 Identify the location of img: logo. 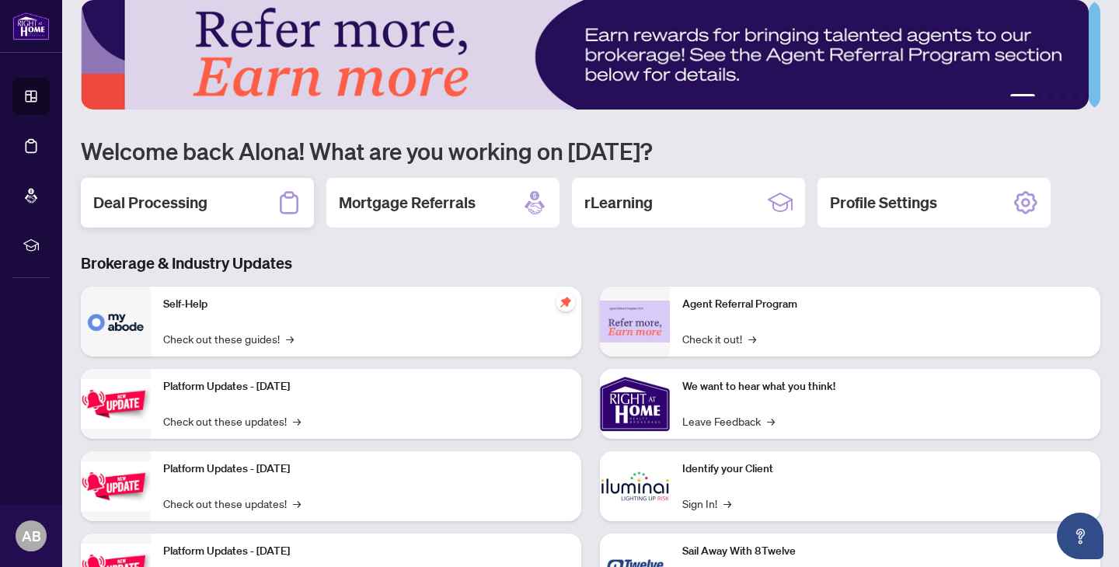
(31, 26).